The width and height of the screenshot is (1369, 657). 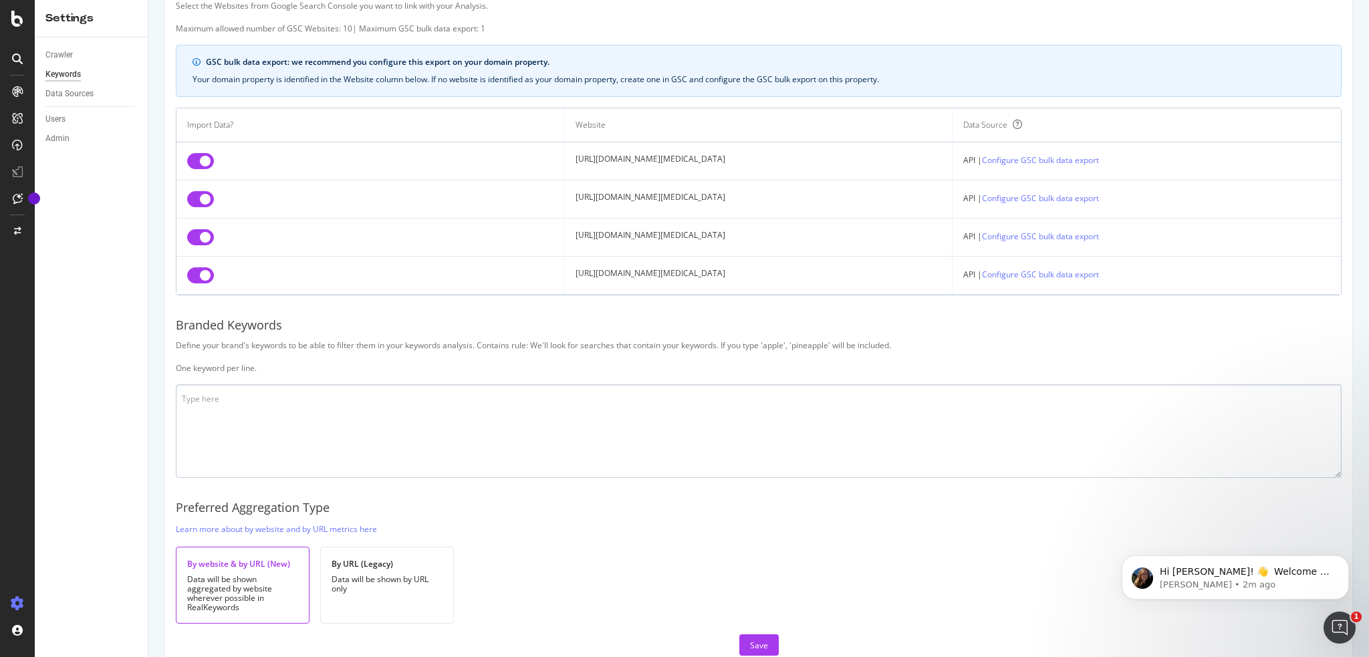 I want to click on a: Admin, so click(x=92, y=138).